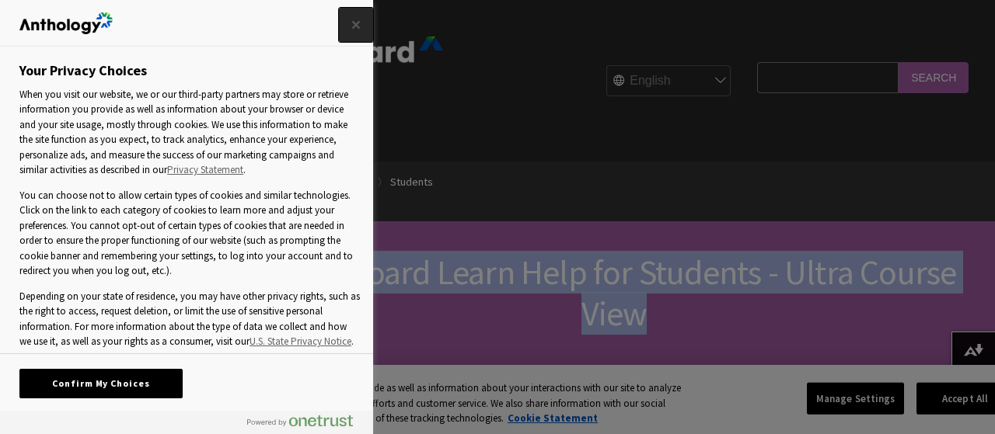 The height and width of the screenshot is (434, 995). What do you see at coordinates (190, 233) in the screenshot?
I see `p: You can choose not to allow certain types of cookies and similar technologies. Click on the link ...` at bounding box center [190, 233].